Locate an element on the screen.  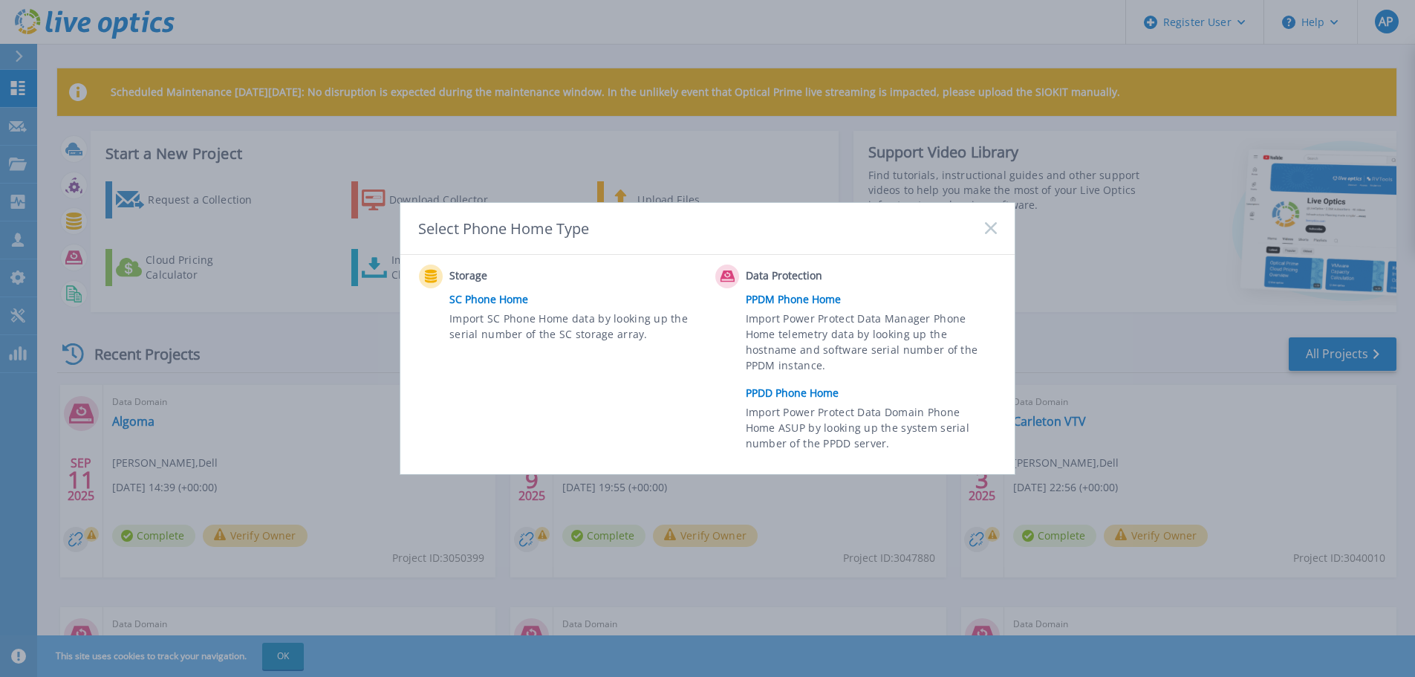
a: PPDD Phone Home is located at coordinates (875, 393).